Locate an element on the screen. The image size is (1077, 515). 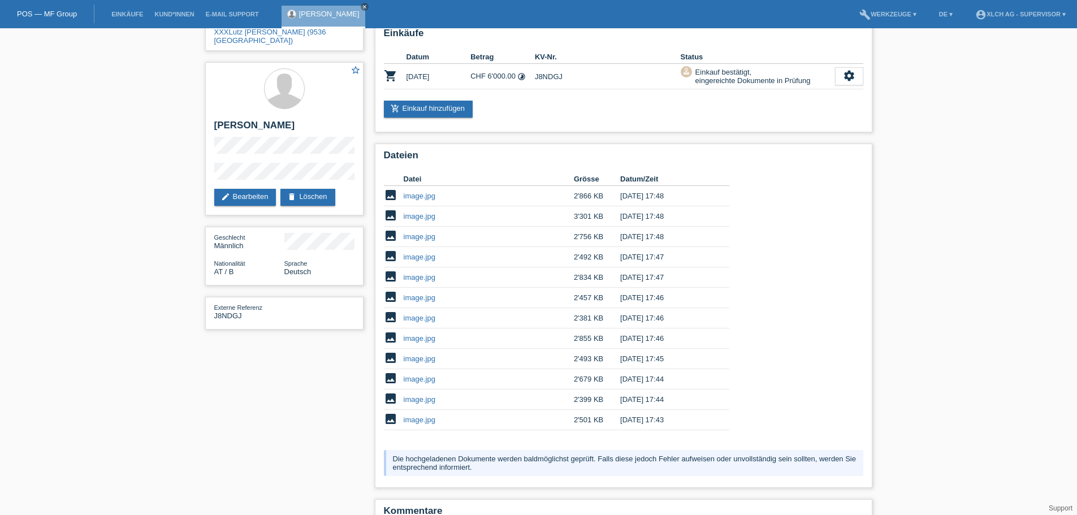
th: Datei is located at coordinates (489, 179).